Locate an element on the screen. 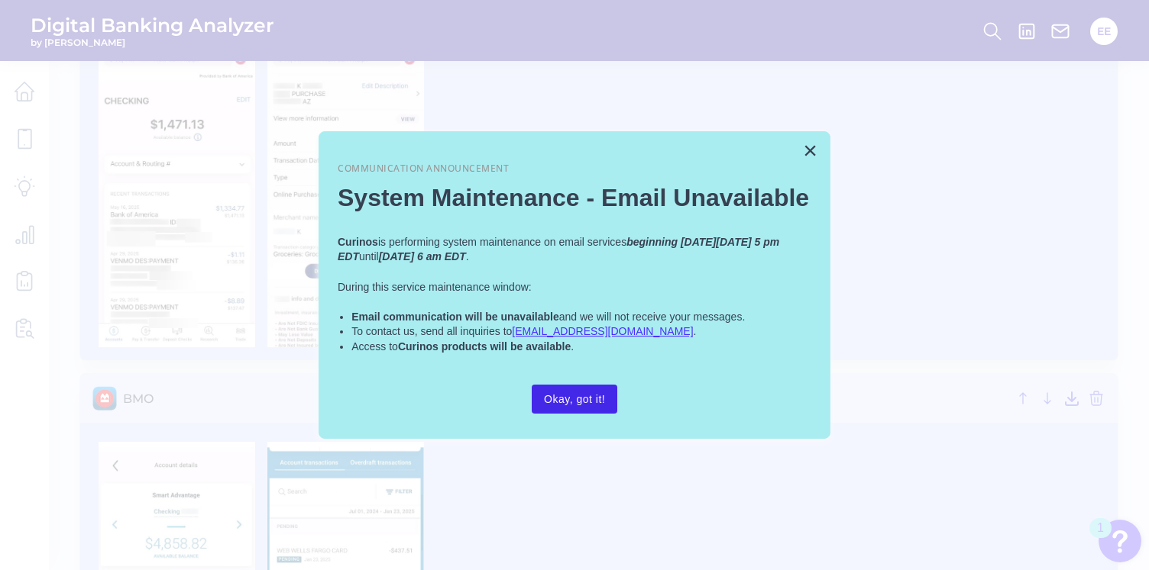 This screenshot has height=570, width=1149. span: Access to is located at coordinates (374, 347).